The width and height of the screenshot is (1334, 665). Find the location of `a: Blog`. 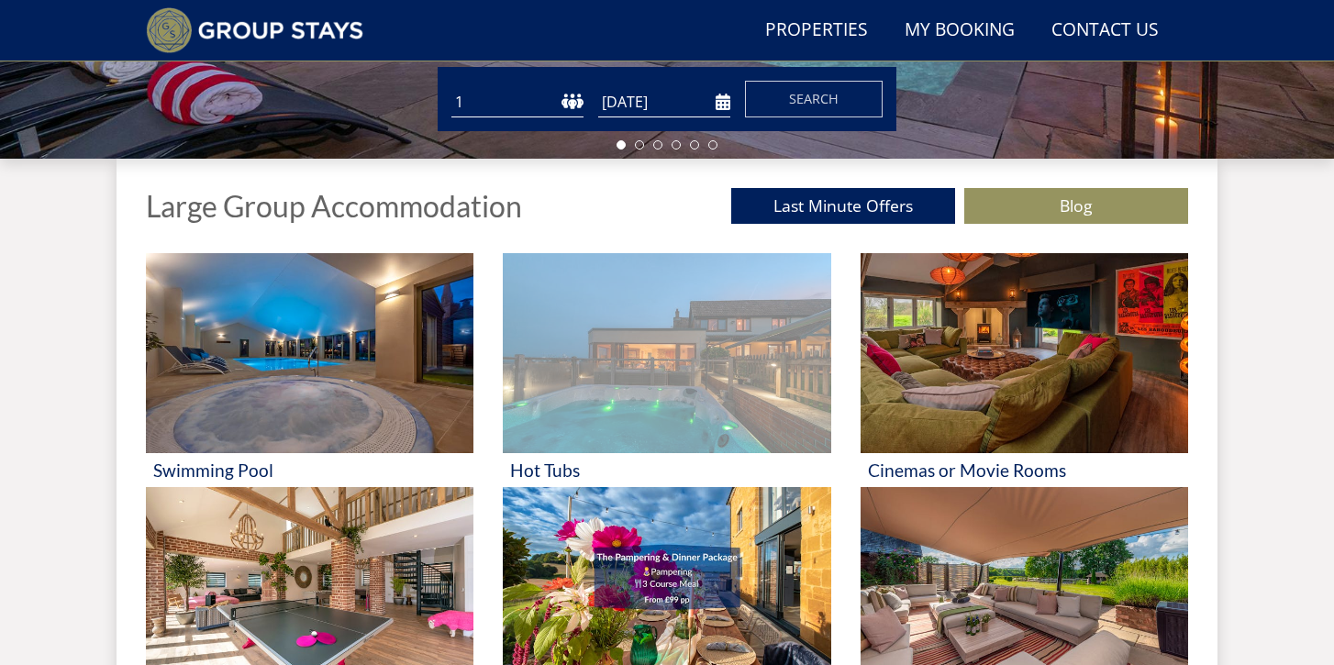

a: Blog is located at coordinates (1076, 206).